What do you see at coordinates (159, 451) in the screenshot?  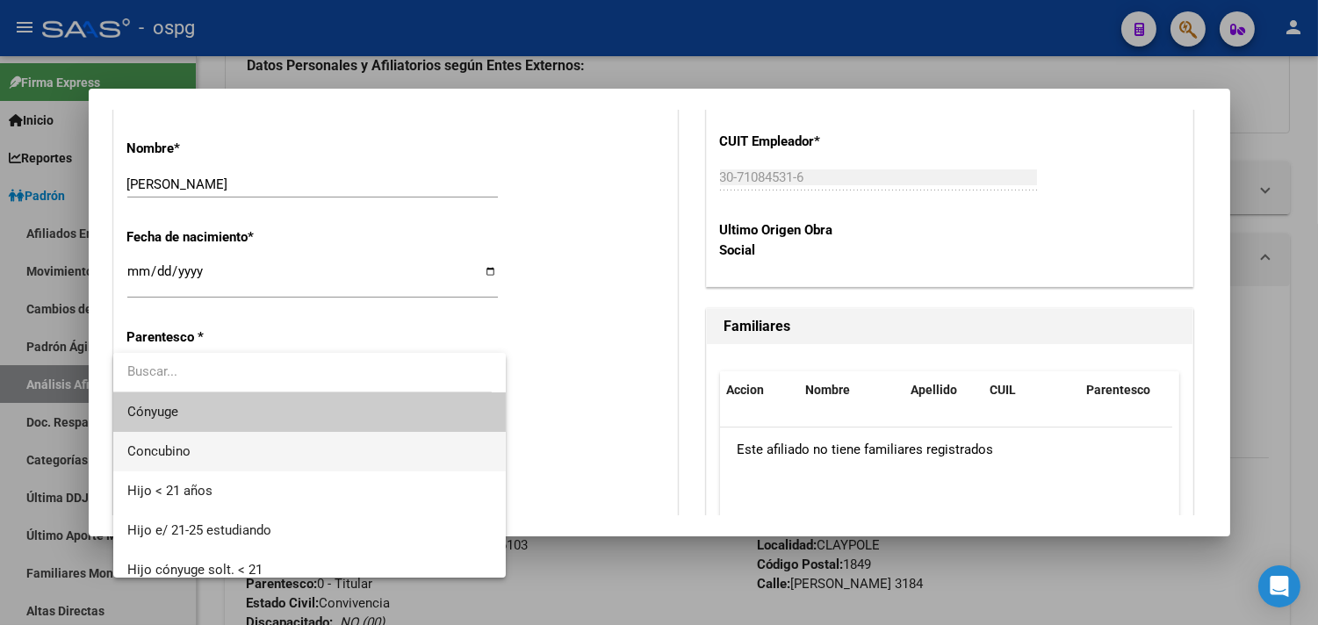 I see `span: Concubino` at bounding box center [159, 451].